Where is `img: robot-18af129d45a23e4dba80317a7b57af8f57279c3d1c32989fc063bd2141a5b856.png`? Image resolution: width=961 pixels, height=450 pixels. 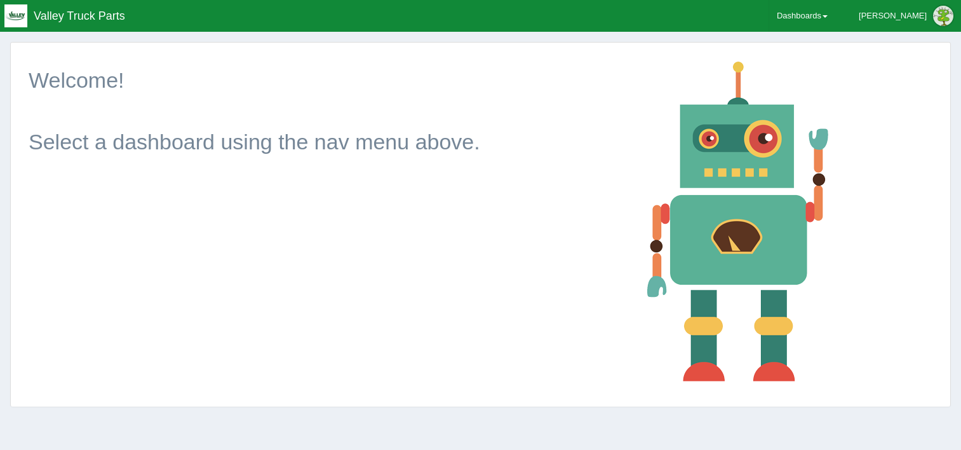 img: robot-18af129d45a23e4dba80317a7b57af8f57279c3d1c32989fc063bd2141a5b856.png is located at coordinates (739, 221).